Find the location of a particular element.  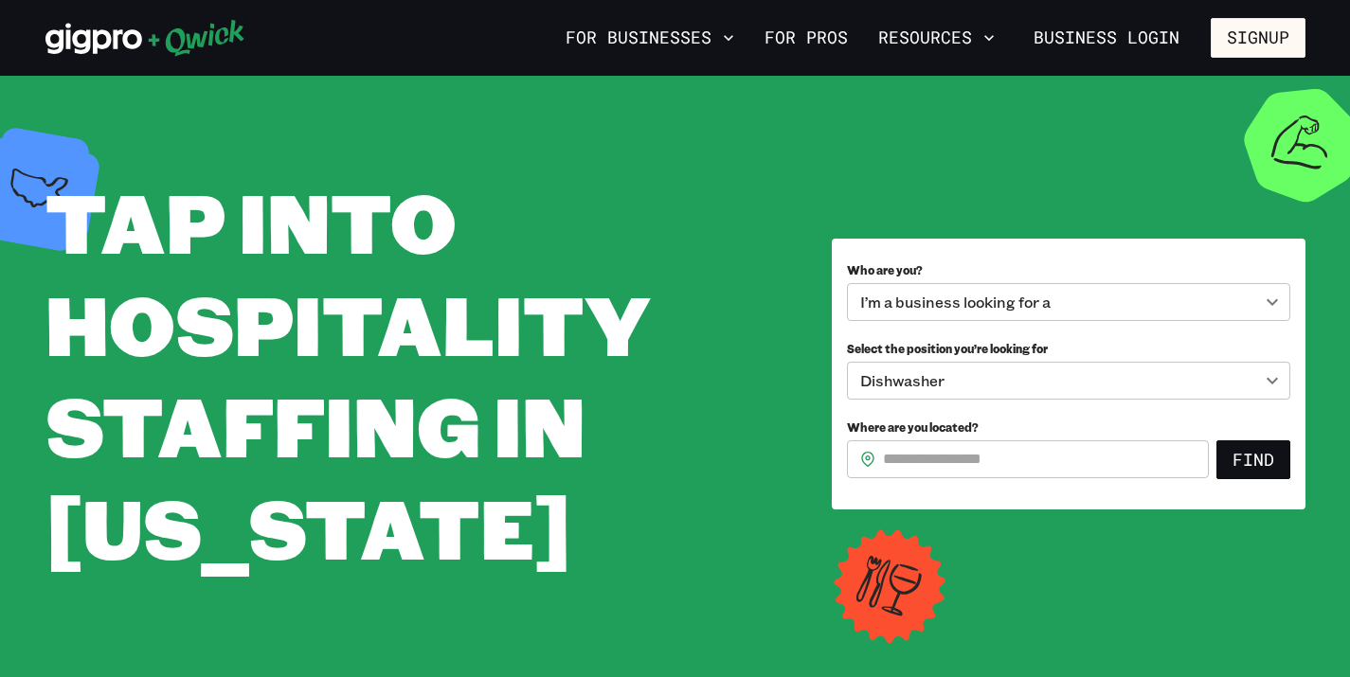

button: Find is located at coordinates (1254, 460).